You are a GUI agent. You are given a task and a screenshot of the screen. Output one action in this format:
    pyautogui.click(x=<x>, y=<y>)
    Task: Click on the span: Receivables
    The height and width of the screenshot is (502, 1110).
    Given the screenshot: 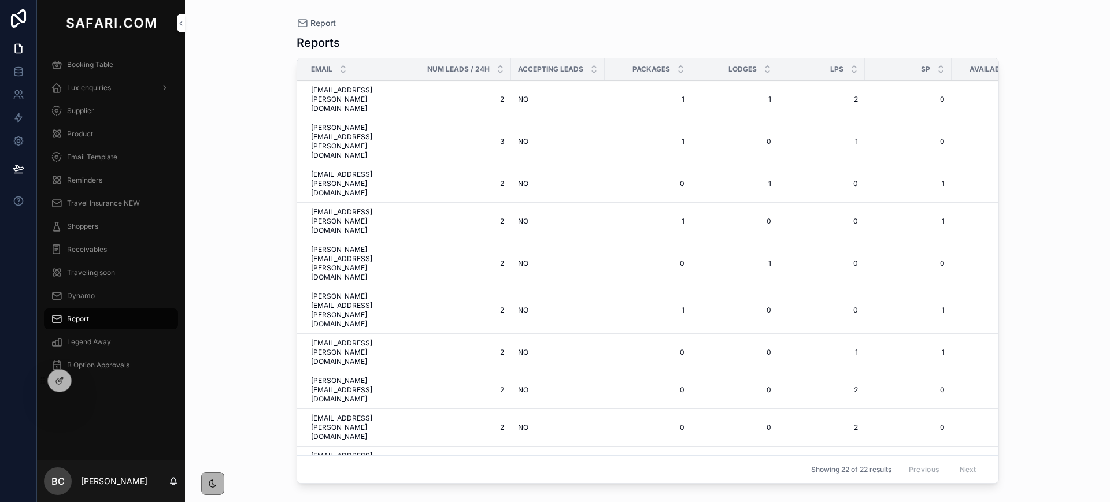 What is the action you would take?
    pyautogui.click(x=87, y=250)
    